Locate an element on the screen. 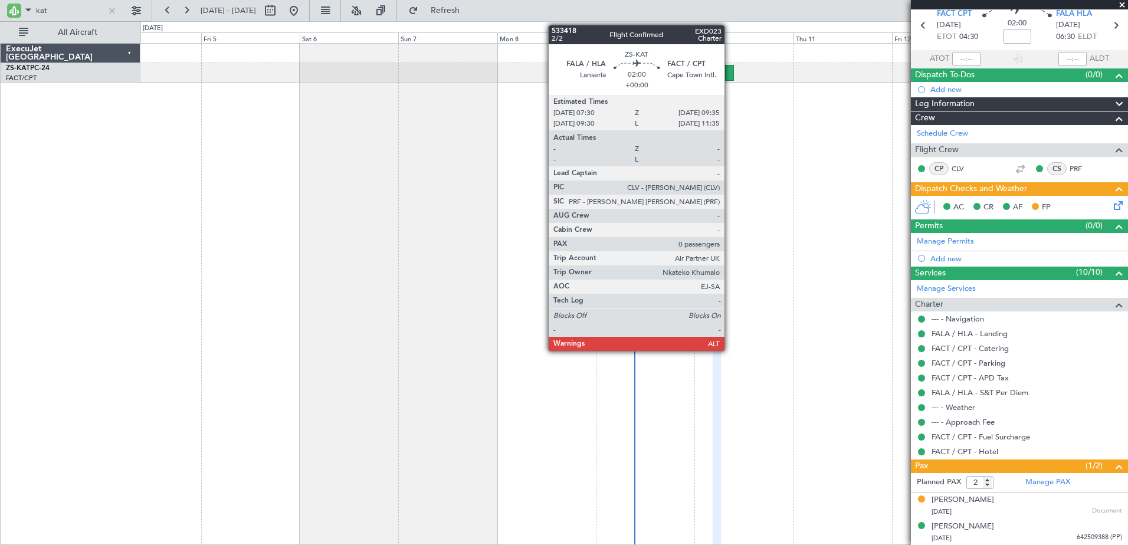  span: Services is located at coordinates (930, 273).